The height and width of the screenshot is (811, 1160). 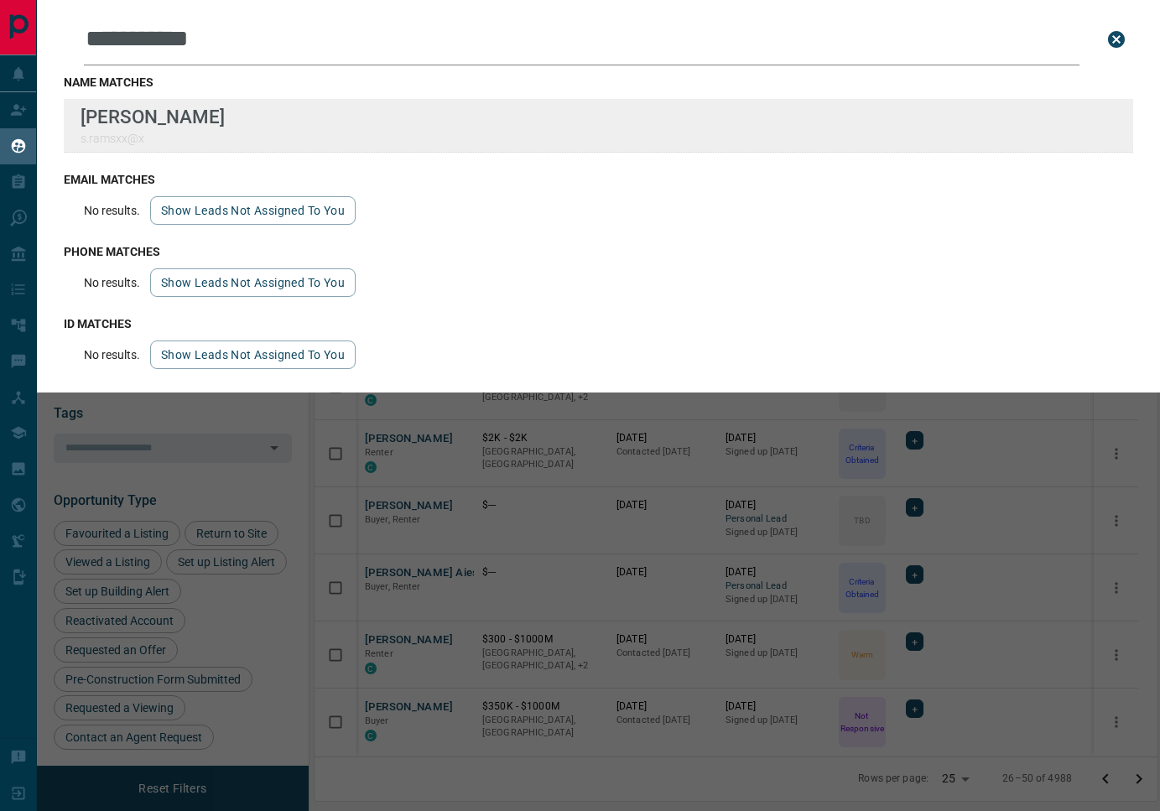 What do you see at coordinates (598, 252) in the screenshot?
I see `h3: phone matches` at bounding box center [598, 252].